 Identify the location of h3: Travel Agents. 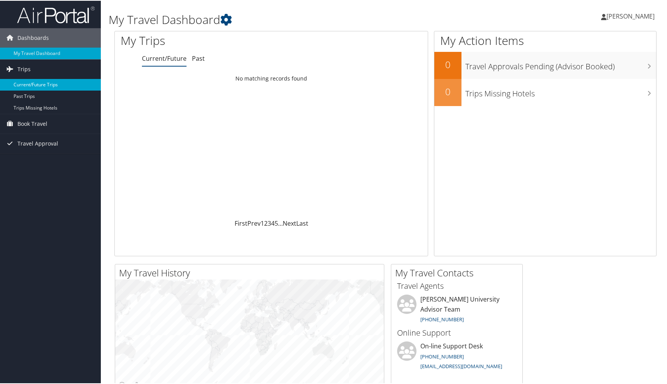
(456, 286).